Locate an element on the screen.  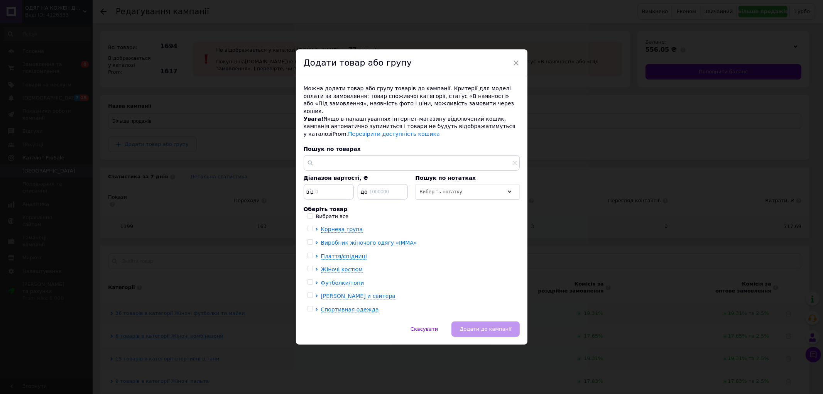
span: Пошук по товарах is located at coordinates (332, 149).